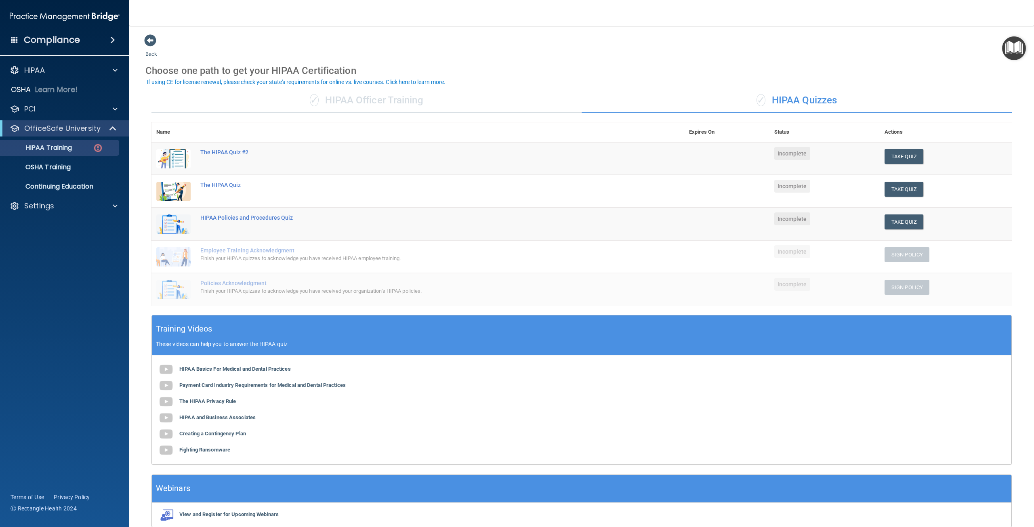 Image resolution: width=1034 pixels, height=527 pixels. What do you see at coordinates (173, 132) in the screenshot?
I see `th: Name` at bounding box center [173, 132].